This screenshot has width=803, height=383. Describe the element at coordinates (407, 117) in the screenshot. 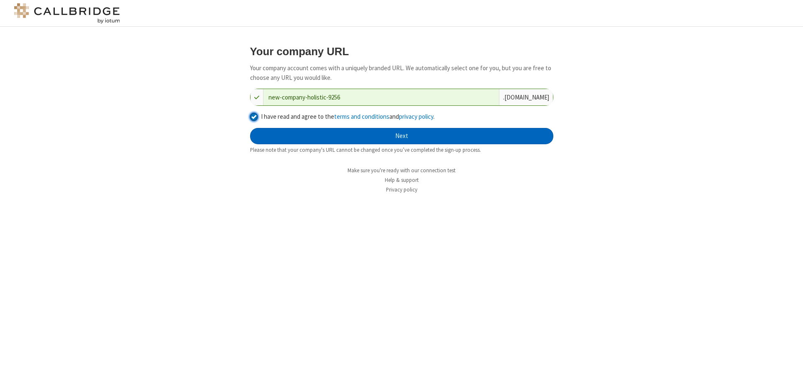

I see `label: I have read and agree to the and .` at that location.